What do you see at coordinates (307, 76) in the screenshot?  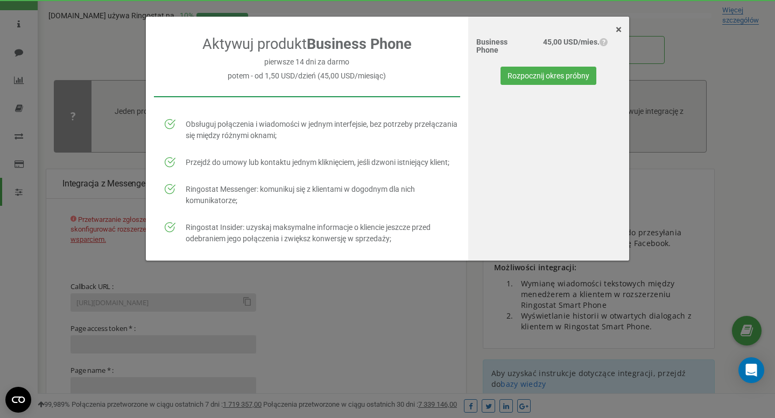 I see `h4: potem - od 1,50 USD/dzień (45,00 USD/miesiąc)` at bounding box center [307, 76].